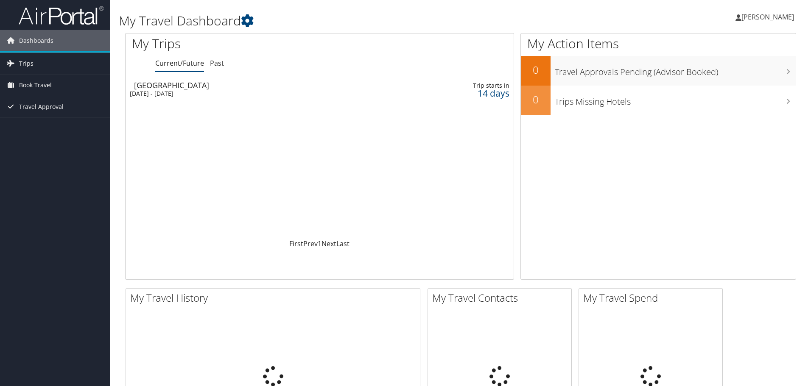 Image resolution: width=811 pixels, height=386 pixels. Describe the element at coordinates (466, 93) in the screenshot. I see `div: 14 days` at that location.